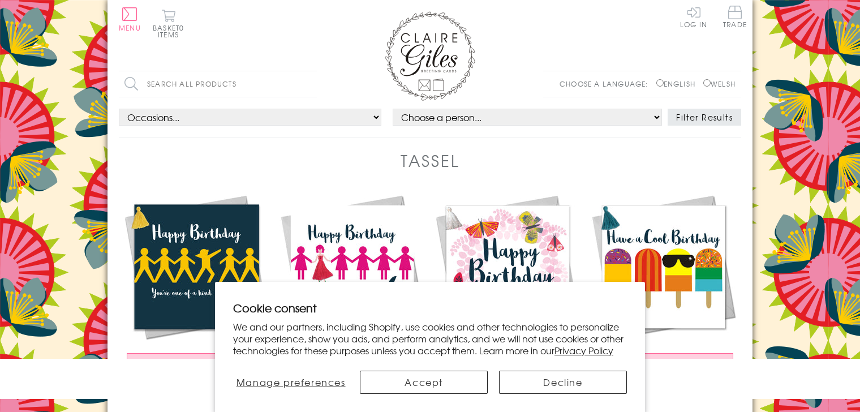 This screenshot has width=860, height=412. I want to click on button: Menu, so click(130, 19).